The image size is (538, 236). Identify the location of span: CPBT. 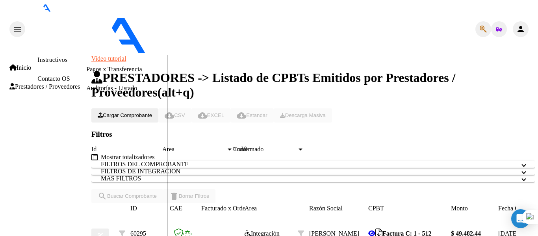
(376, 208).